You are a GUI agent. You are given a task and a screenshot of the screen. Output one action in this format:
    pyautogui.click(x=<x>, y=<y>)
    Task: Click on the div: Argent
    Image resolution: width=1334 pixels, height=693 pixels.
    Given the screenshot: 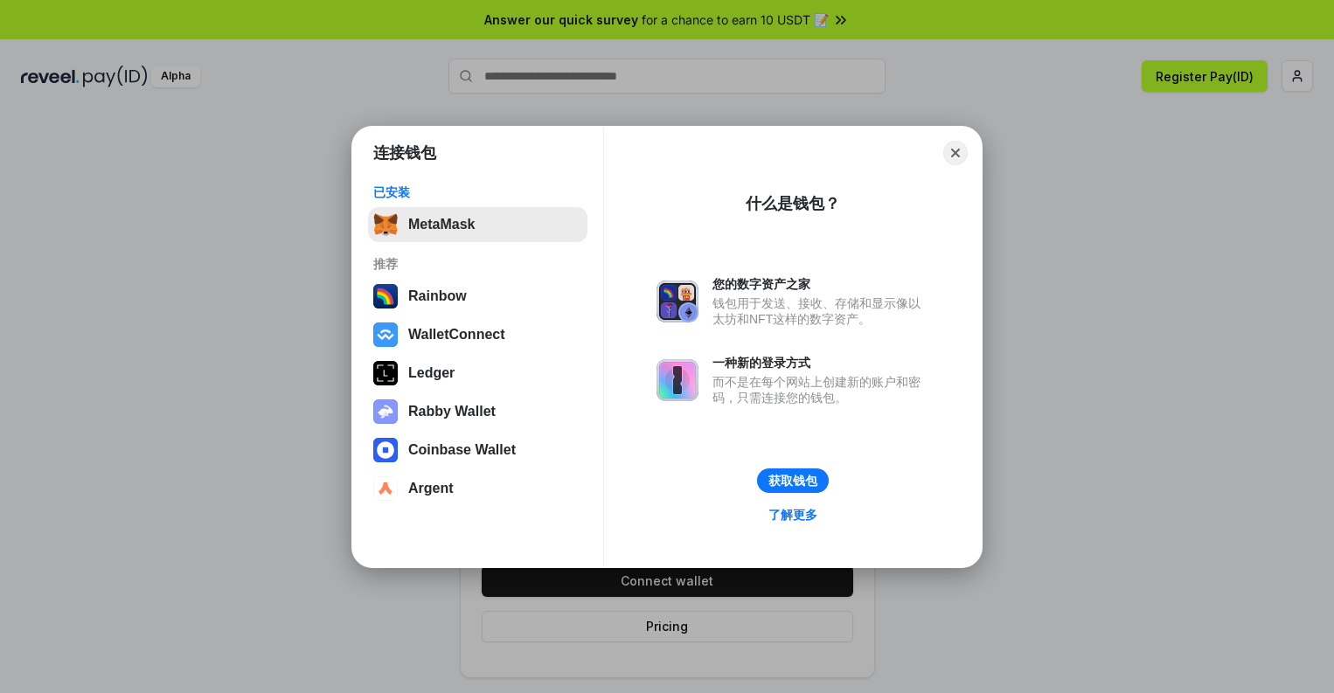 What is the action you would take?
    pyautogui.click(x=431, y=489)
    